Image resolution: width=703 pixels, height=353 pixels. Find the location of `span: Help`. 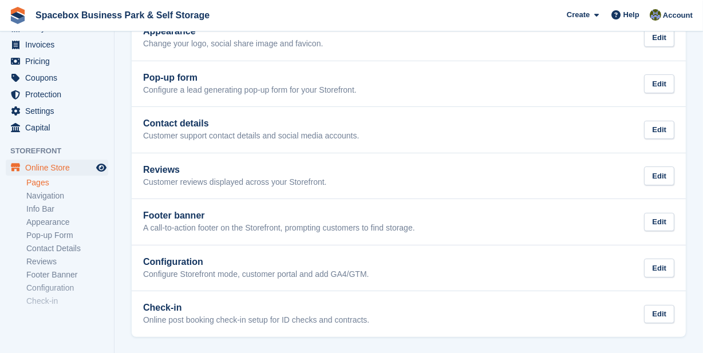

span: Help is located at coordinates (631, 15).